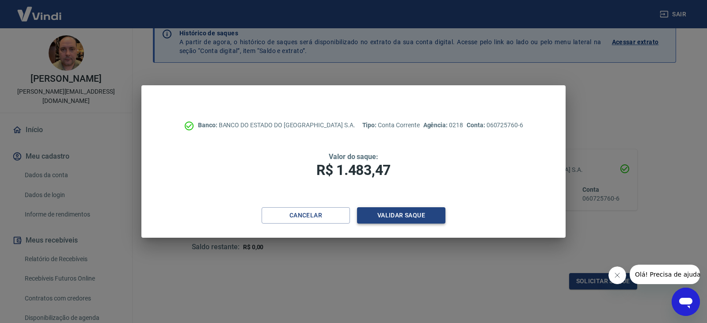 This screenshot has width=707, height=323. I want to click on span: Olá! Precisa de ajuda?, so click(40, 10).